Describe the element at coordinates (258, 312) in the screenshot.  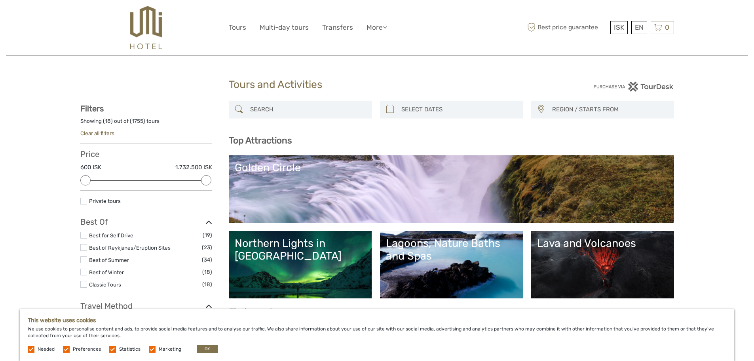
I see `b: Find your tour` at that location.